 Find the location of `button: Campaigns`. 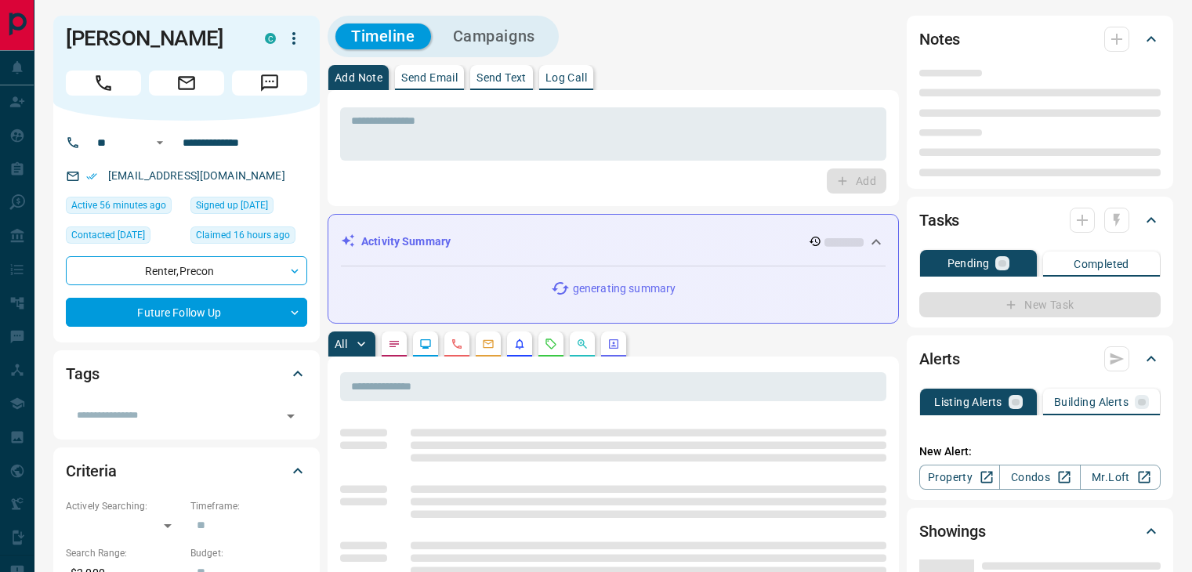

button: Campaigns is located at coordinates (494, 36).